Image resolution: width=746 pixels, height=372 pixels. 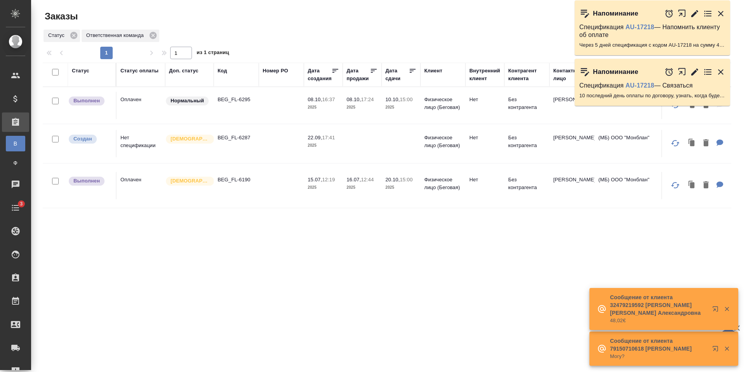 I want to click on p: BEG_FL-6190, so click(x=236, y=180).